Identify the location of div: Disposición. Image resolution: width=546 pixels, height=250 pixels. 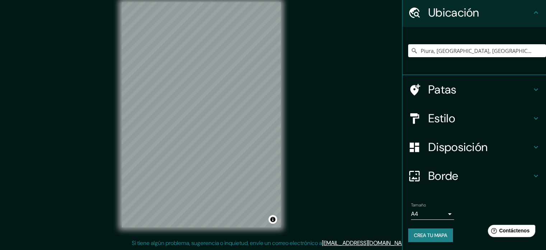
(475, 147).